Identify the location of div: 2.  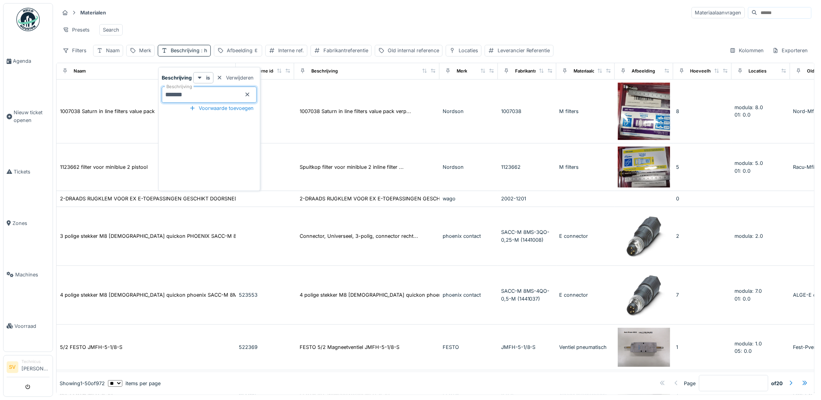
(703, 236).